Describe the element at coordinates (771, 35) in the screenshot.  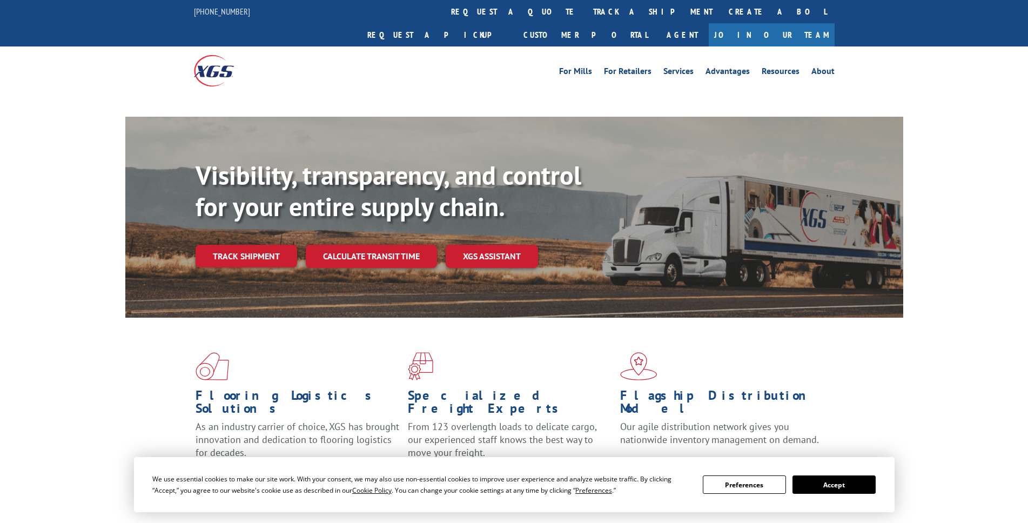
I see `a: Join Our Team` at that location.